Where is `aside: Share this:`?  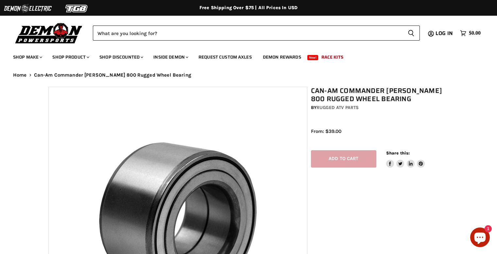
aside: Share this: is located at coordinates (406, 159).